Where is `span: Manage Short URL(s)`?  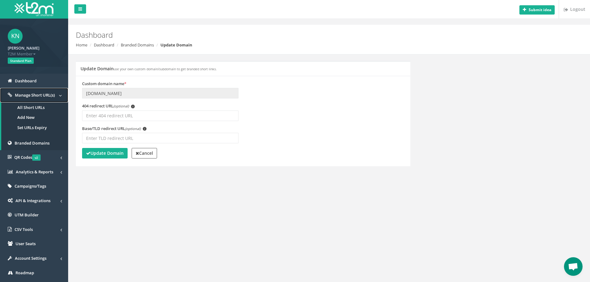 span: Manage Short URL(s) is located at coordinates (35, 95).